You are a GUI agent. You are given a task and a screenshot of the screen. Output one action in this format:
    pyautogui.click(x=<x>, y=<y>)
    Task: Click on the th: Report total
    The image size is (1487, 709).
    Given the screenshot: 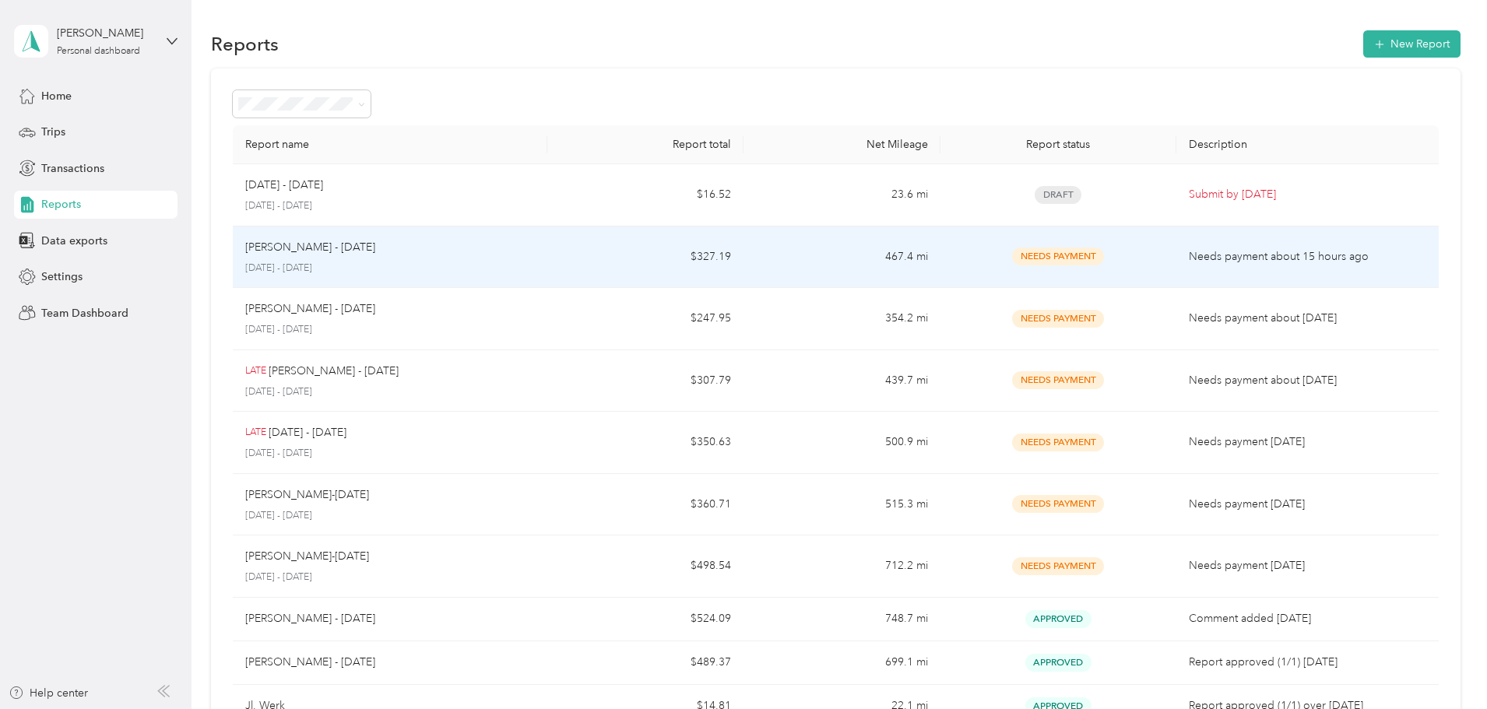 What is the action you would take?
    pyautogui.click(x=645, y=145)
    